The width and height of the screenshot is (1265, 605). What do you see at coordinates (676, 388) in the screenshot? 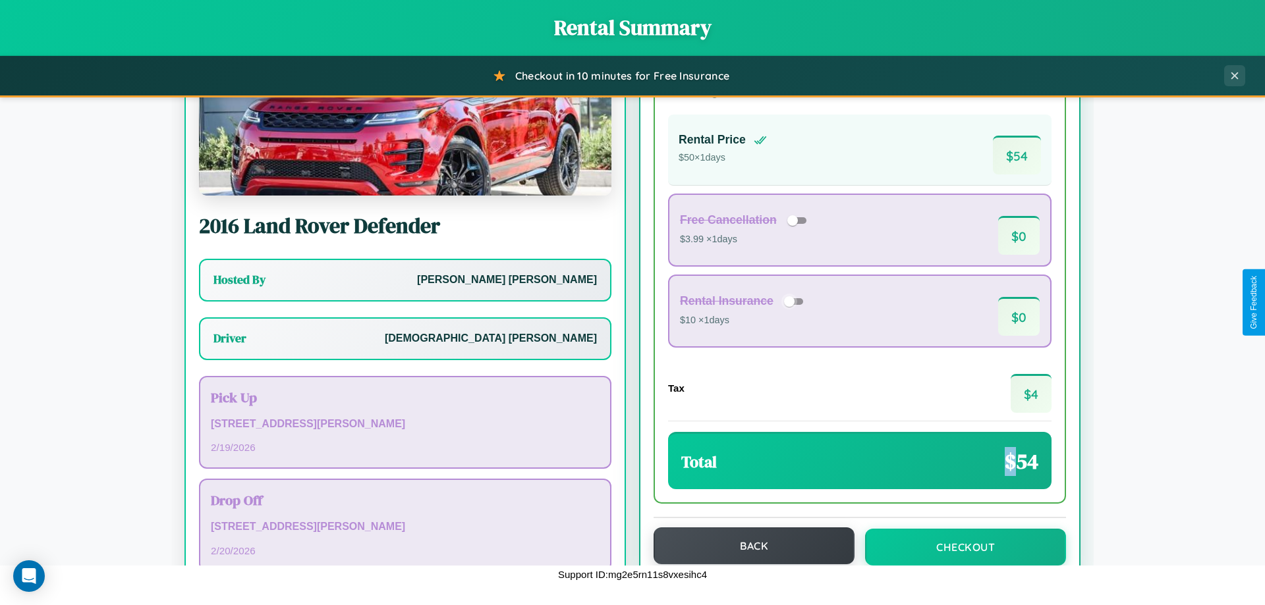
I see `h4: Tax` at bounding box center [676, 388].